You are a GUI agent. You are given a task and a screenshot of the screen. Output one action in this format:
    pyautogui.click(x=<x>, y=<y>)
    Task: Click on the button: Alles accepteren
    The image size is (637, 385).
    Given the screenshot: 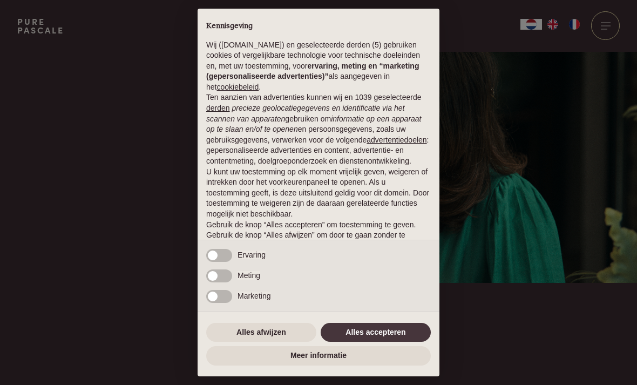 What is the action you would take?
    pyautogui.click(x=376, y=333)
    